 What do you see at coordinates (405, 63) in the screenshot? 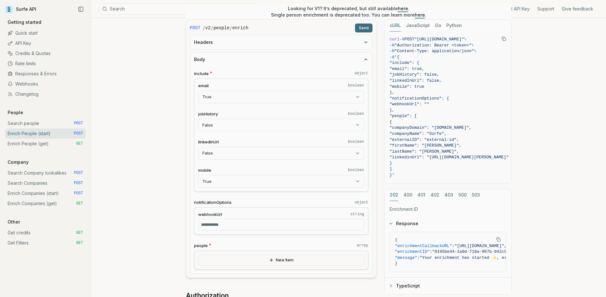
I see `span: "include": {` at bounding box center [405, 63].